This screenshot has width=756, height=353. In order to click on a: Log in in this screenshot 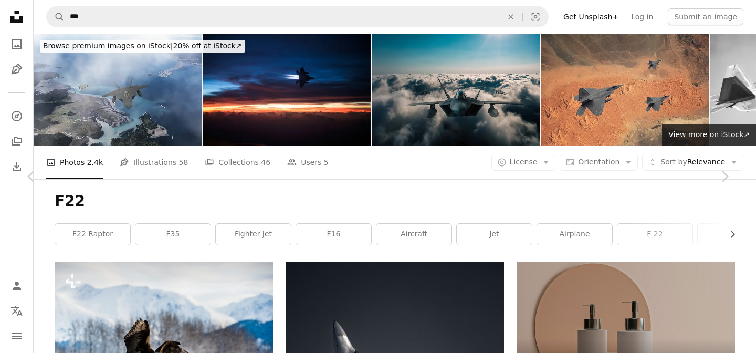, I will do `click(642, 17)`.